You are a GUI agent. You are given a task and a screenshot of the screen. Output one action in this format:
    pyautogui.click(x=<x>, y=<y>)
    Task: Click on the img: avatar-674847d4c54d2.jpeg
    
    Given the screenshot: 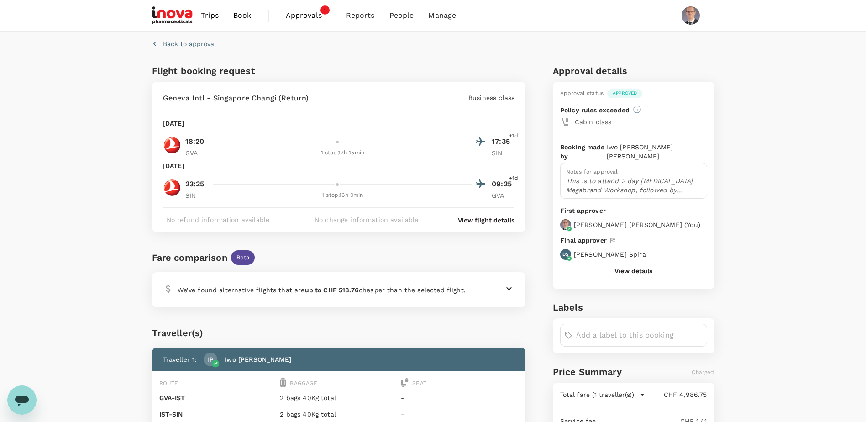 What is the action you would take?
    pyautogui.click(x=565, y=225)
    